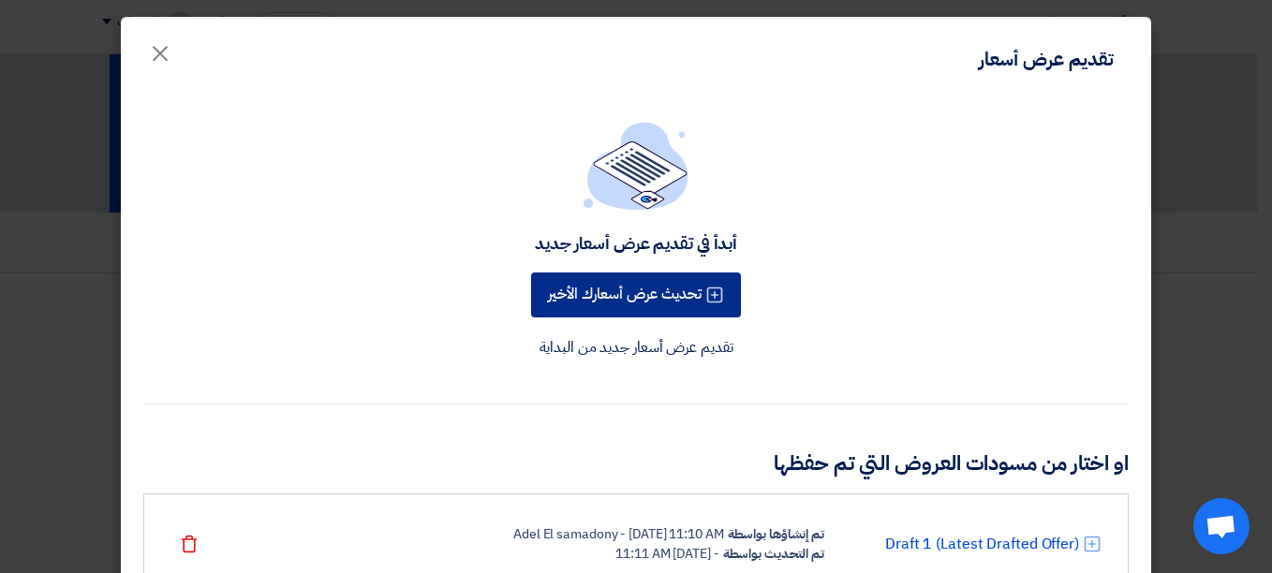 This screenshot has height=573, width=1272. I want to click on div: تقديم عرض أسعار, so click(1046, 59).